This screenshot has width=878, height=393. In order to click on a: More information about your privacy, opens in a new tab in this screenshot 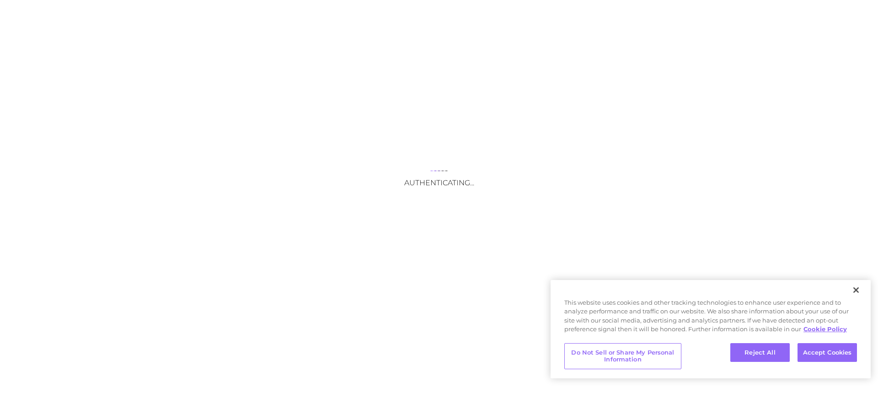, I will do `click(825, 329)`.